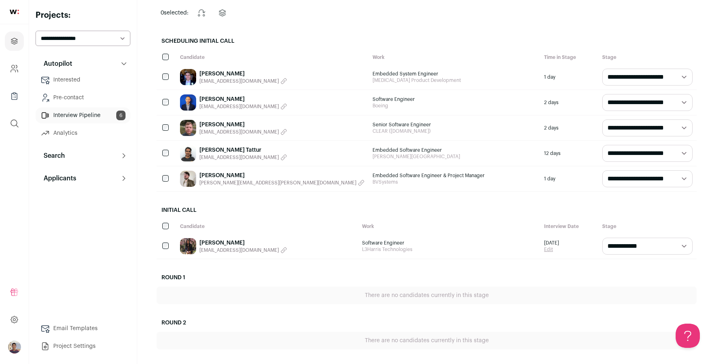  I want to click on p: Search, so click(52, 156).